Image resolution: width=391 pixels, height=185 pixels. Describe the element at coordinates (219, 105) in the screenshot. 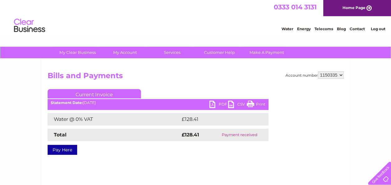

I see `a: PDF` at that location.